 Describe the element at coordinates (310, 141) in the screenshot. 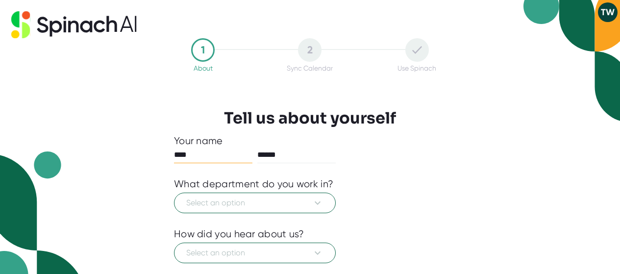

I see `div: Your name` at that location.